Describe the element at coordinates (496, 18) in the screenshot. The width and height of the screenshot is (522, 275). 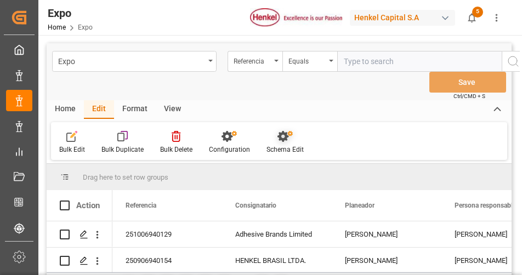
I see `button: show more` at that location.